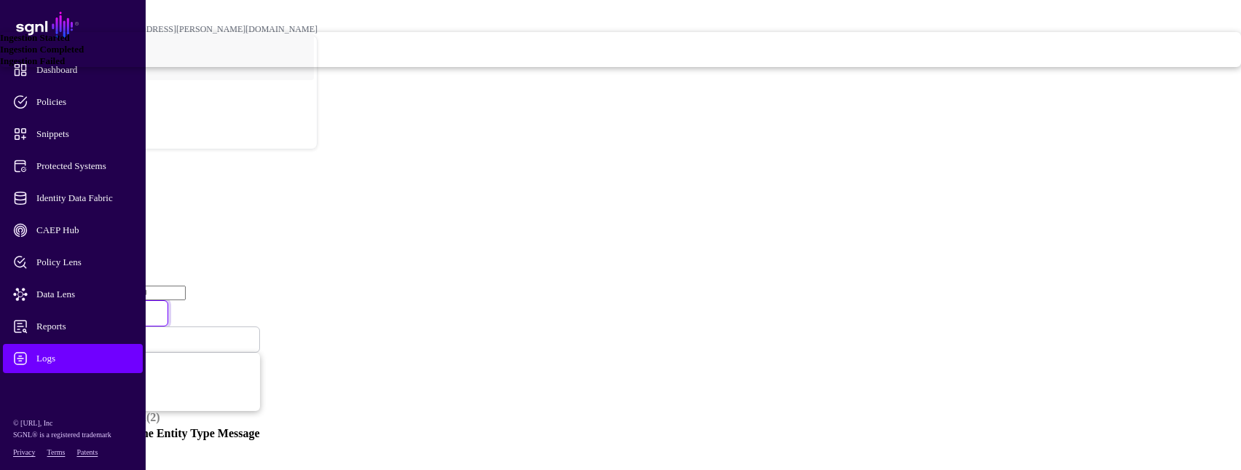 The image size is (1241, 470). Describe the element at coordinates (73, 134) in the screenshot. I see `a: Snippets` at that location.